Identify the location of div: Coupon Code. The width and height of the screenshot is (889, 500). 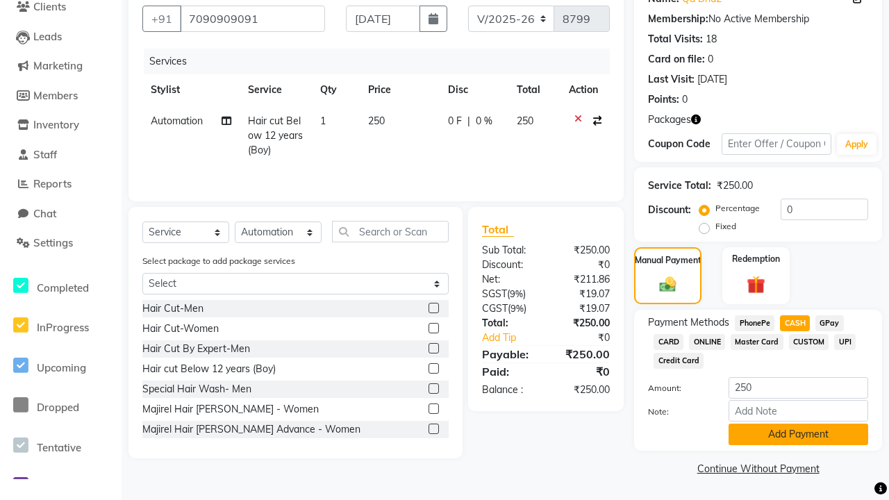
(685, 144).